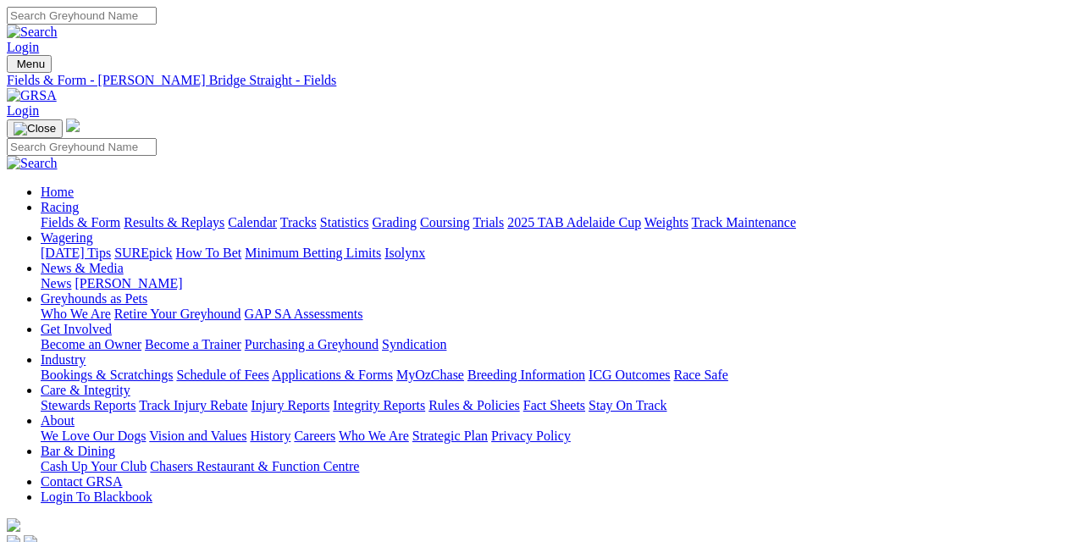 Image resolution: width=1067 pixels, height=542 pixels. What do you see at coordinates (57, 191) in the screenshot?
I see `a: Home` at bounding box center [57, 191].